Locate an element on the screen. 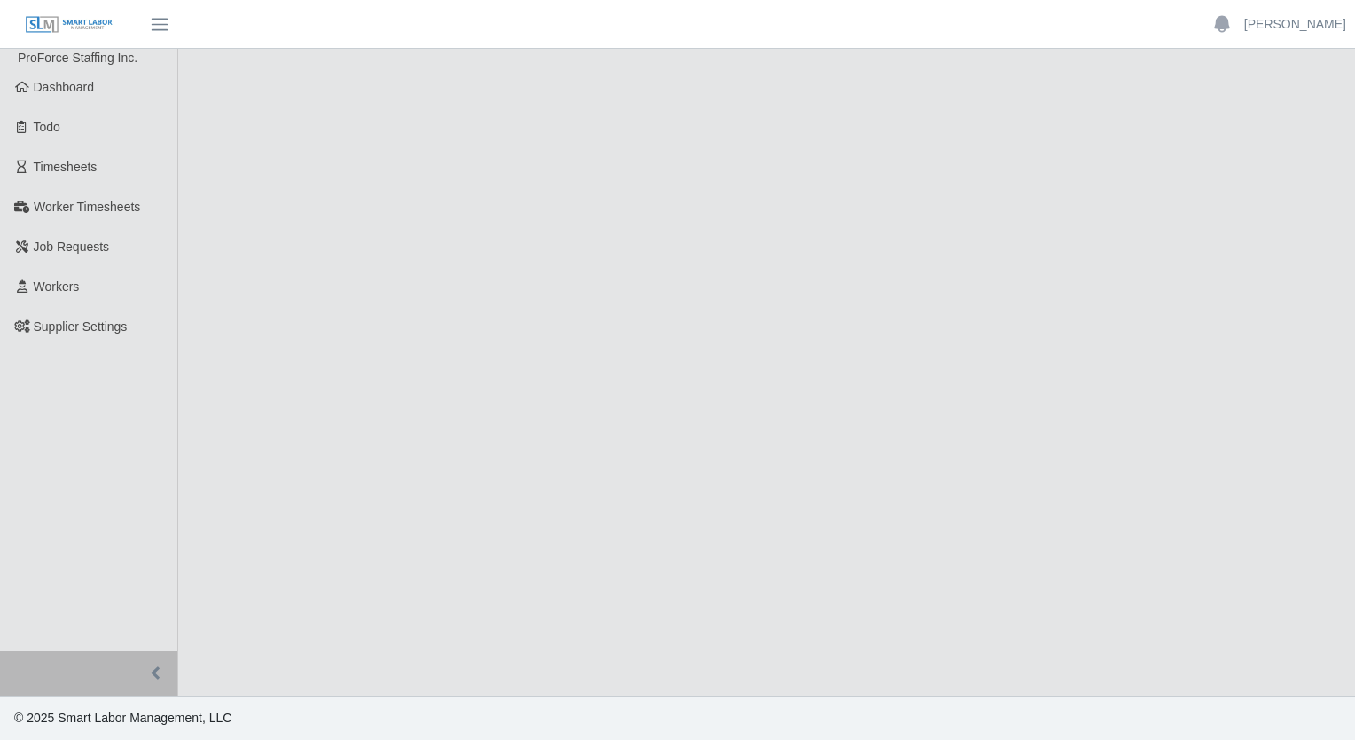 This screenshot has width=1355, height=740. img: SLM Logo is located at coordinates (69, 25).